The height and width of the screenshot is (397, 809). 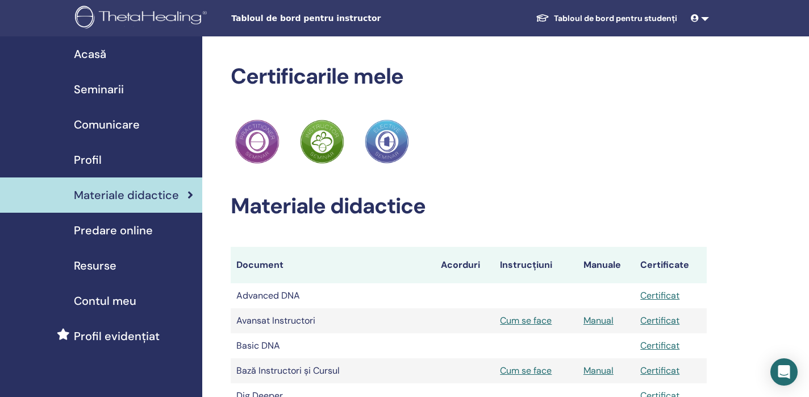 What do you see at coordinates (784, 372) in the screenshot?
I see `div: Open Intercom Messenger` at bounding box center [784, 372].